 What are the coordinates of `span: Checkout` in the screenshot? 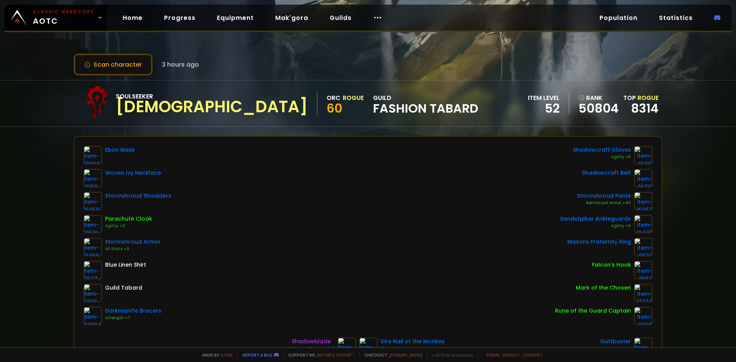 It's located at (391, 355).